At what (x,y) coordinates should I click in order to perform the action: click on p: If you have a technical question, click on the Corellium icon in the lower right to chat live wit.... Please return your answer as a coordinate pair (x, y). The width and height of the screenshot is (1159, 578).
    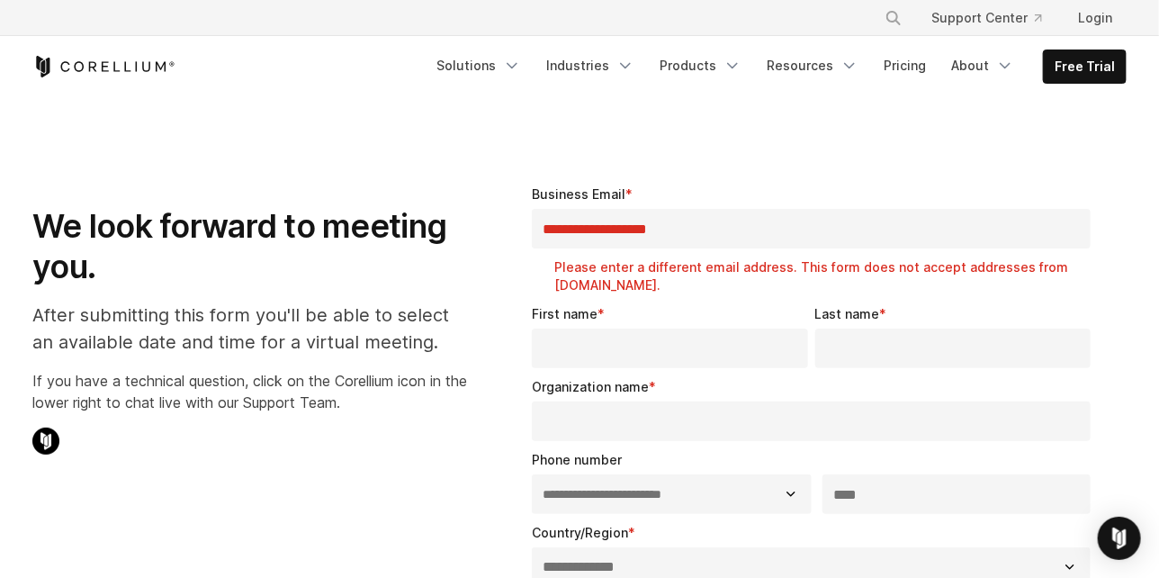
    Looking at the image, I should click on (249, 391).